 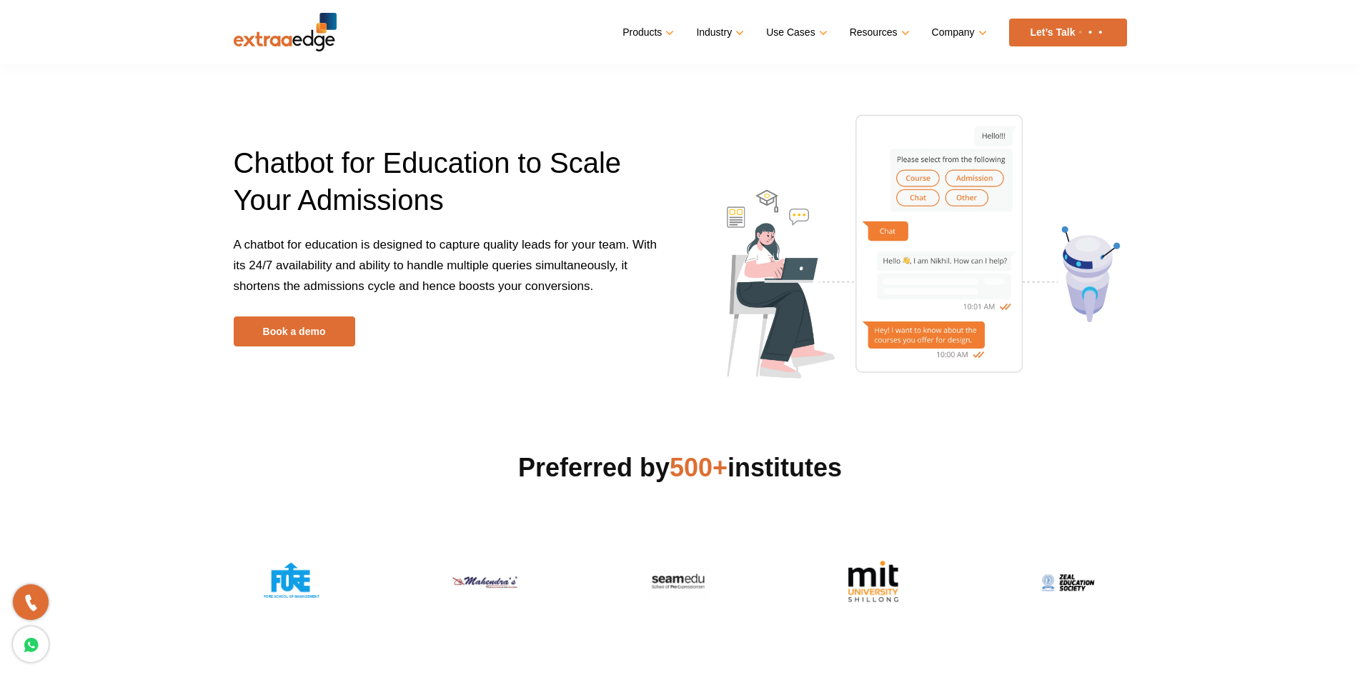 What do you see at coordinates (878, 32) in the screenshot?
I see `a: Resources` at bounding box center [878, 32].